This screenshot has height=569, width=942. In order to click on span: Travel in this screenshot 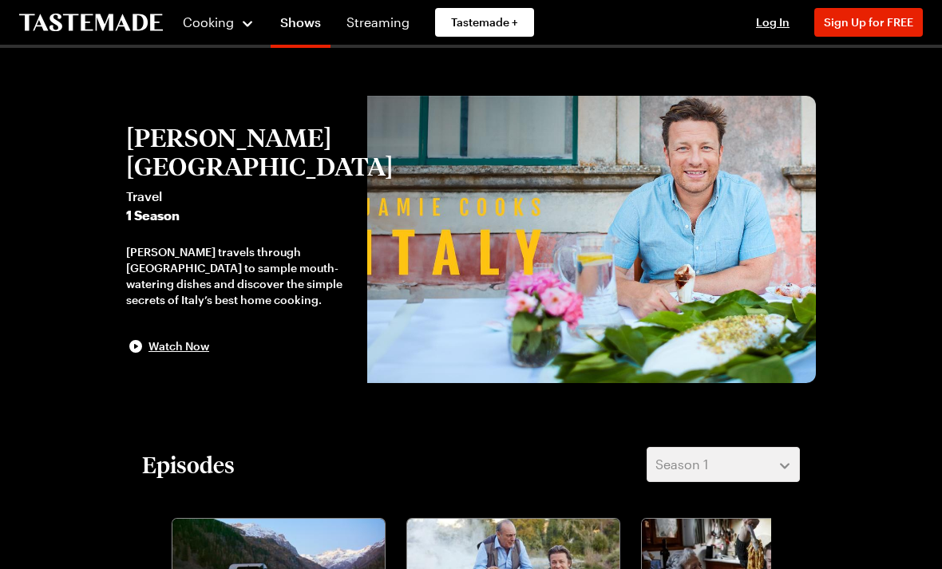, I will do `click(239, 196)`.